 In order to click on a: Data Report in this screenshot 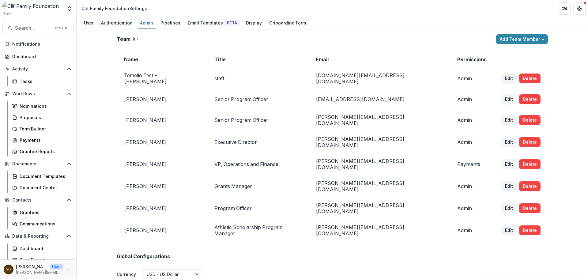, I will do `click(42, 260)`.